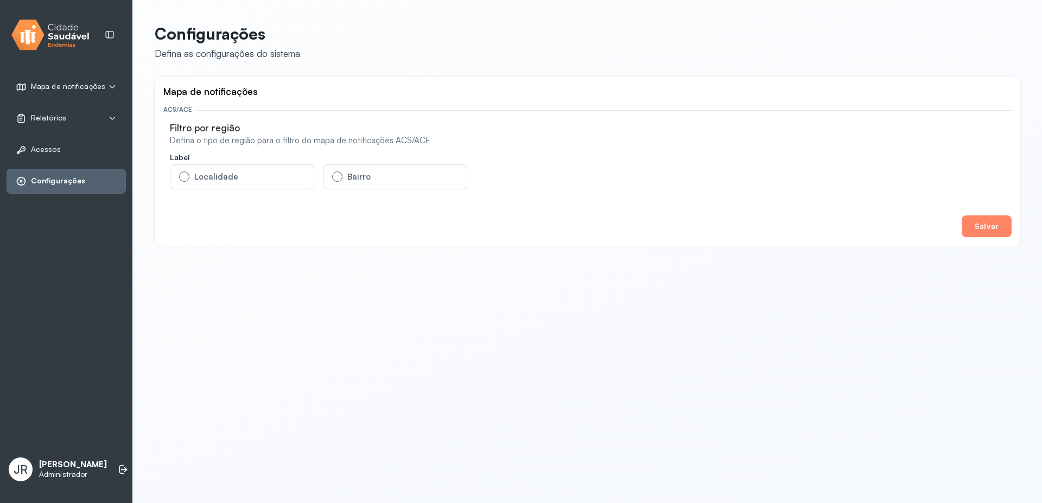 The image size is (1042, 503). What do you see at coordinates (66, 181) in the screenshot?
I see `a: Configurações` at bounding box center [66, 181].